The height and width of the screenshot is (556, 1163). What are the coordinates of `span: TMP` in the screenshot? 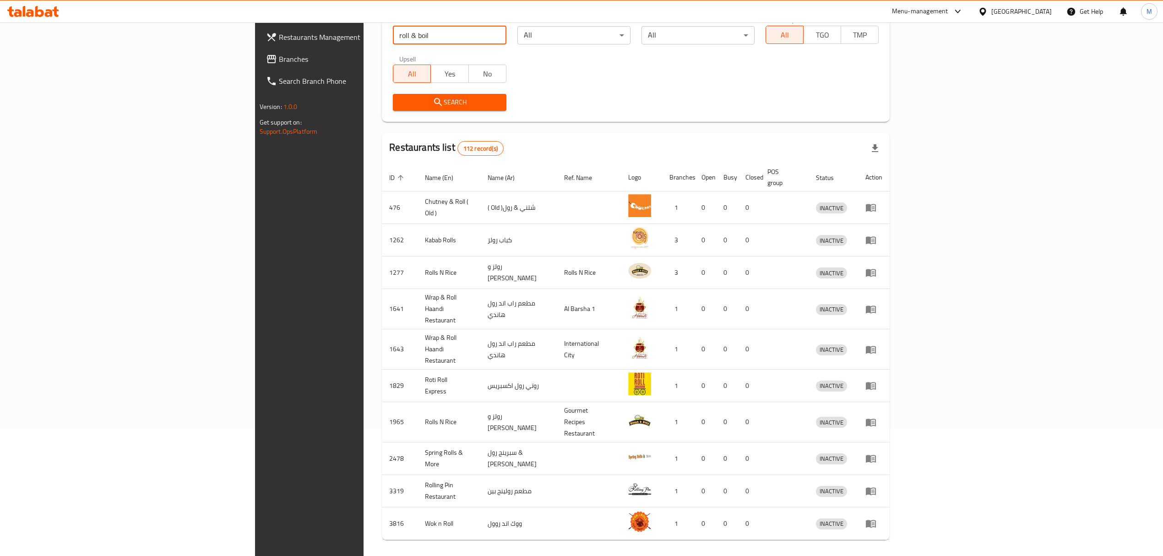 It's located at (860, 35).